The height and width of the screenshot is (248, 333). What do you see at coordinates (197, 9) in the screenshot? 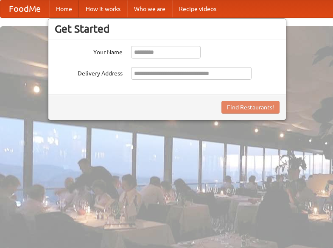
I see `a: Recipe videos` at bounding box center [197, 9].